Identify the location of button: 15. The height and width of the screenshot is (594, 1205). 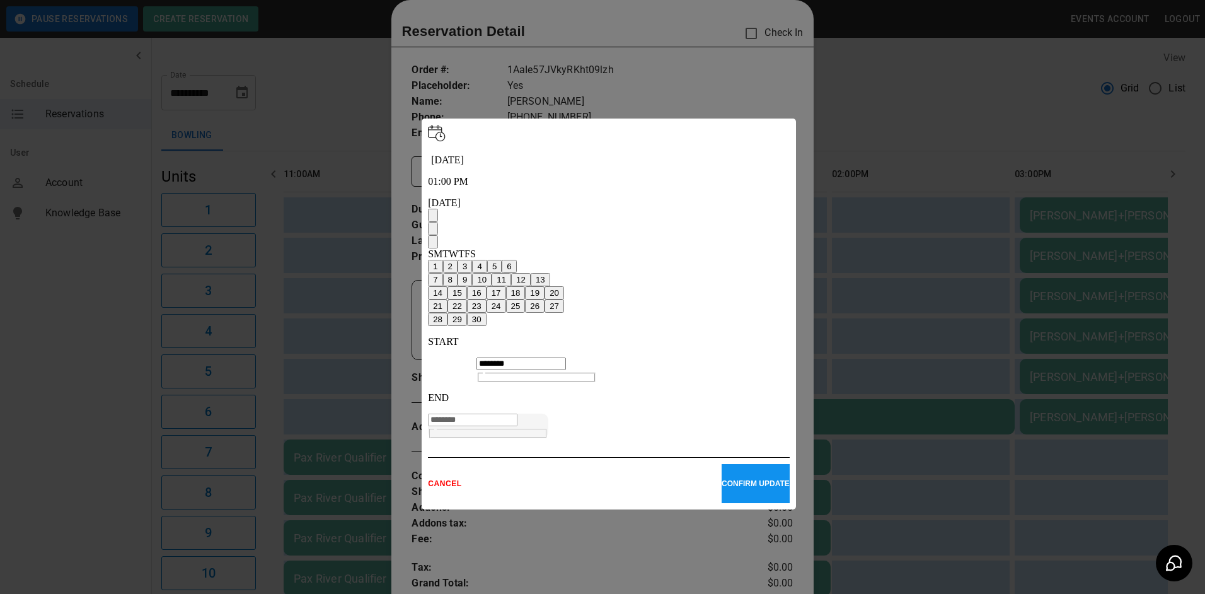
(457, 292).